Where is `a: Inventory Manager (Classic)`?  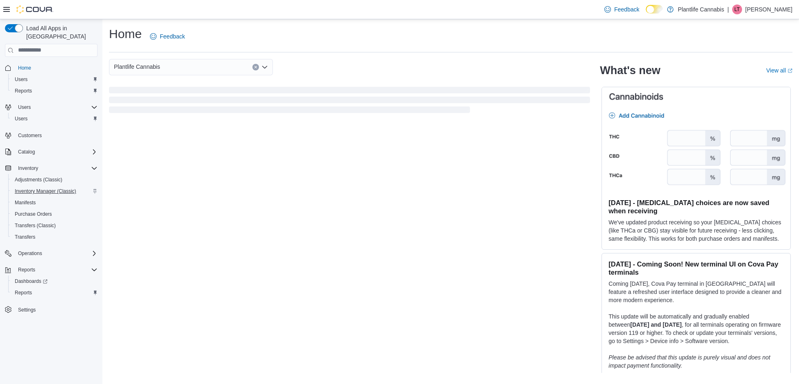 a: Inventory Manager (Classic) is located at coordinates (45, 191).